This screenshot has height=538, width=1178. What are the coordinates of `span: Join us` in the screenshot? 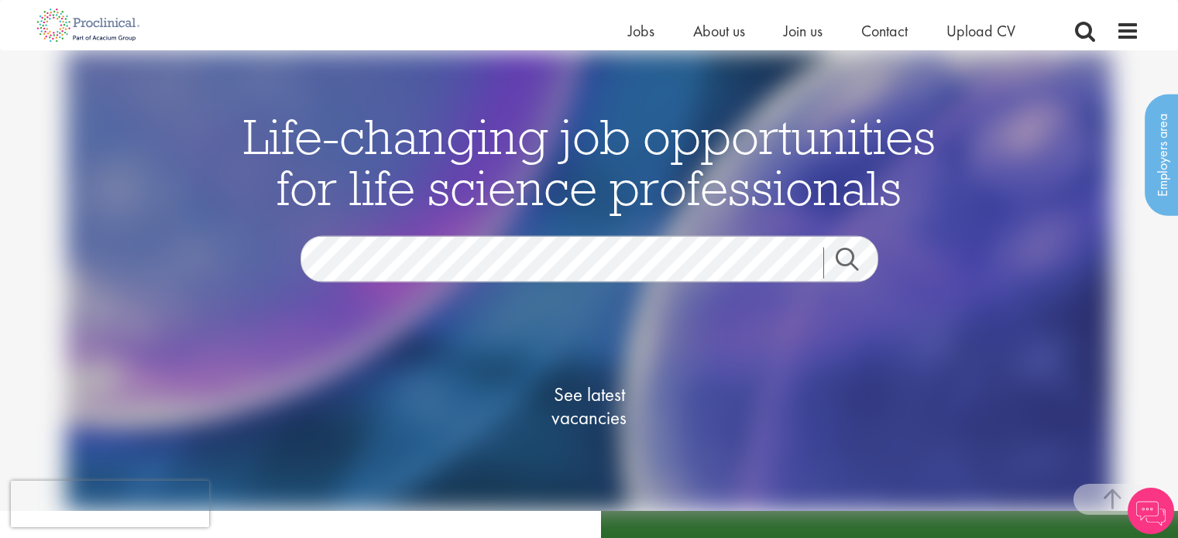 It's located at (803, 31).